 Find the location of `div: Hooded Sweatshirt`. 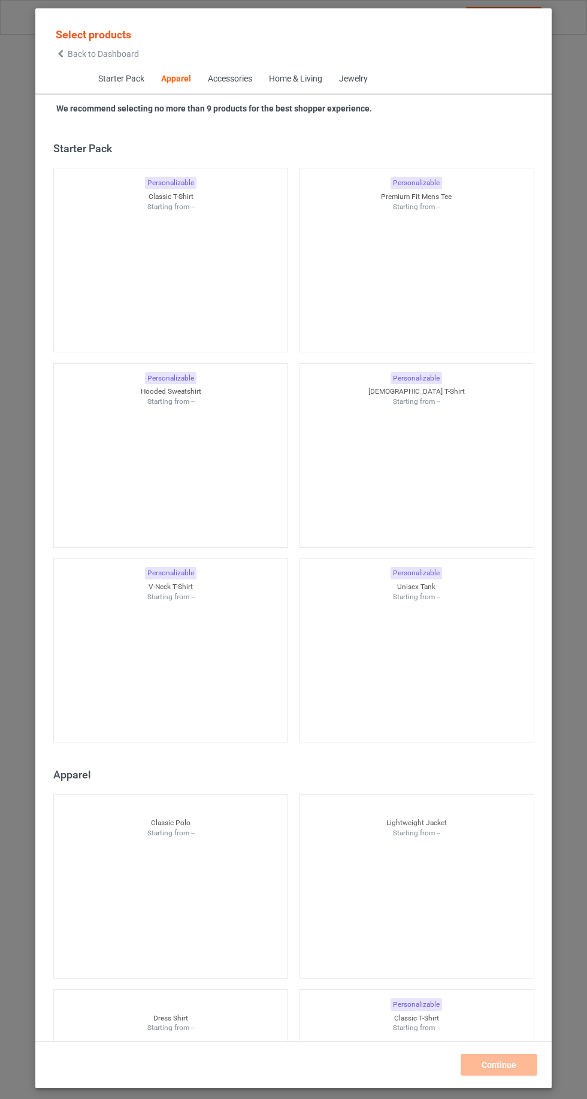

div: Hooded Sweatshirt is located at coordinates (171, 391).